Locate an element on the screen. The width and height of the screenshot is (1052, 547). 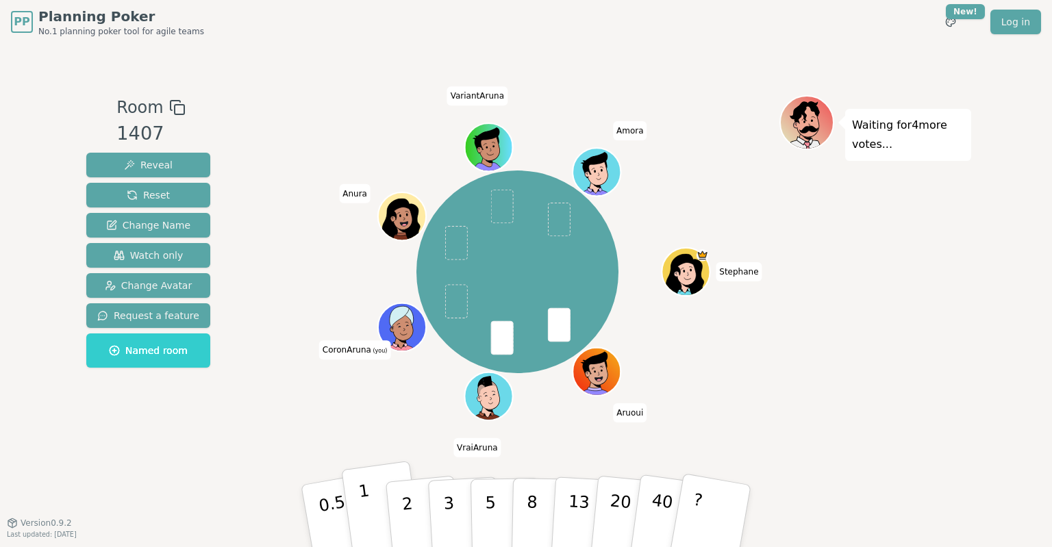
button: Version0.9.2 is located at coordinates (39, 523).